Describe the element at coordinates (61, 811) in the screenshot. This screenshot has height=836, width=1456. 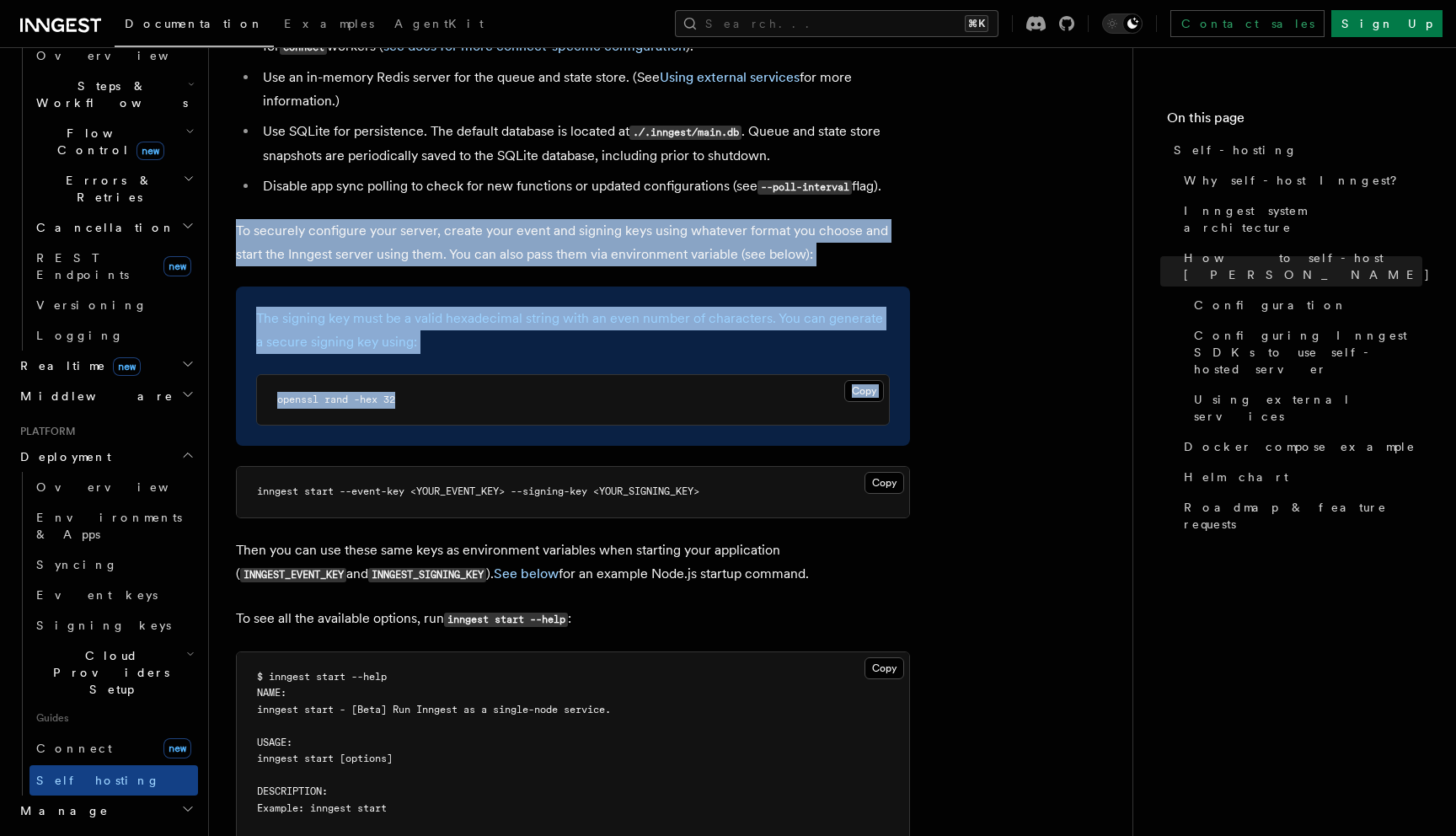
I see `span: Manage` at that location.